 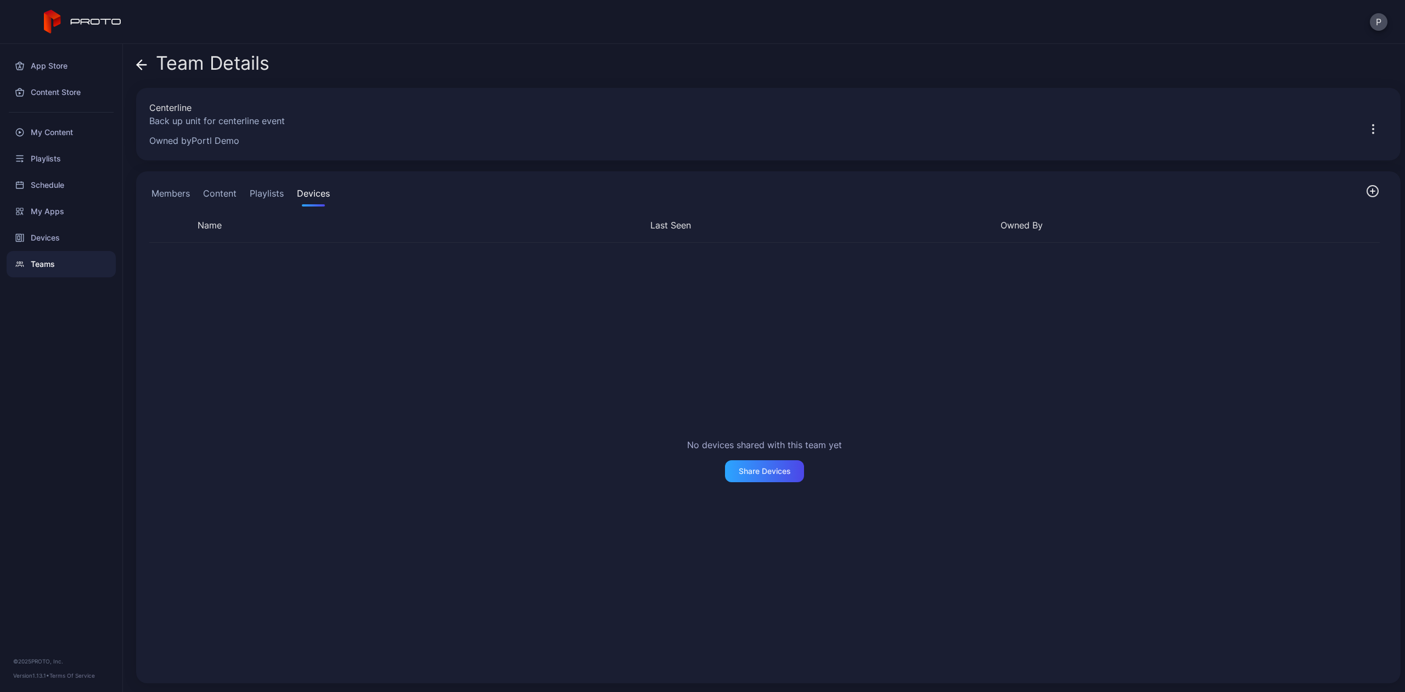 What do you see at coordinates (61, 185) in the screenshot?
I see `a: Schedule` at bounding box center [61, 185].